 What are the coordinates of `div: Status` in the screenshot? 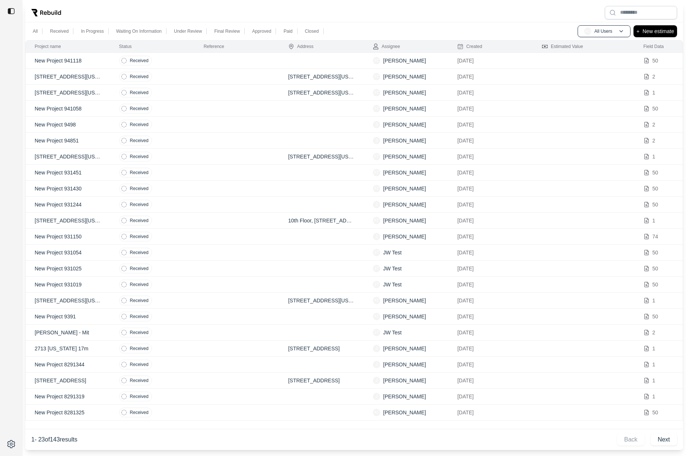 It's located at (125, 47).